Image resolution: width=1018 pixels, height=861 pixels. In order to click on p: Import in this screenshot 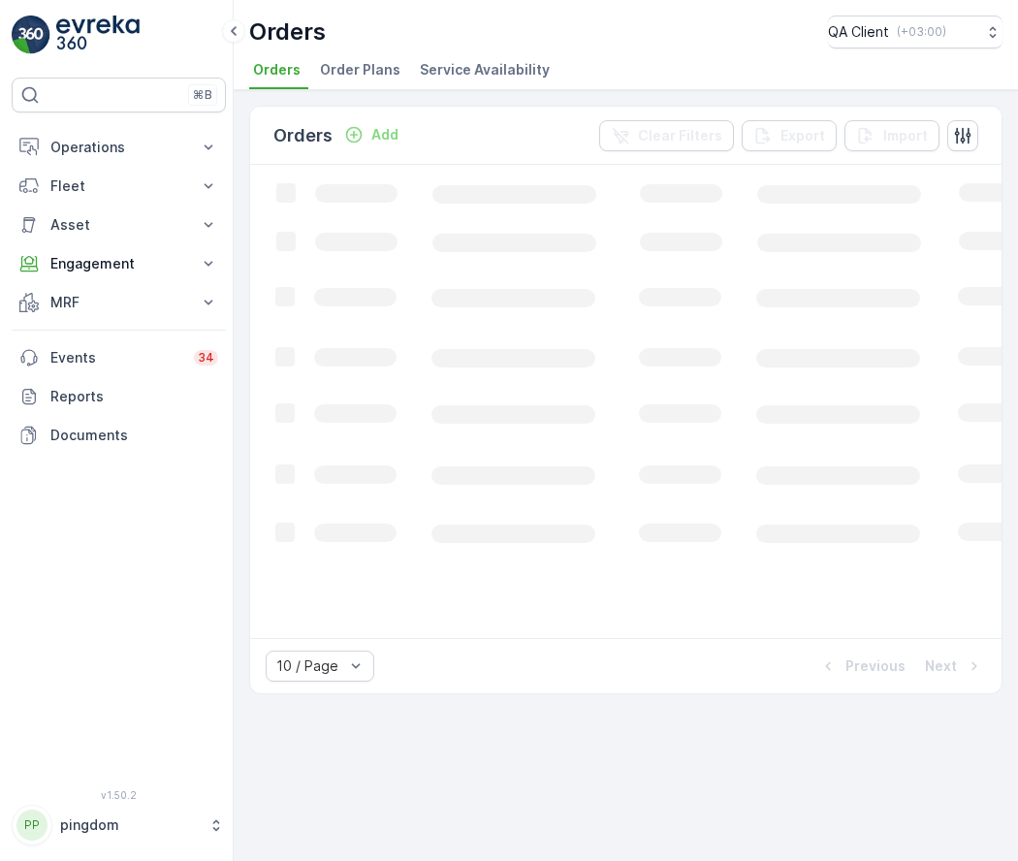, I will do `click(905, 136)`.